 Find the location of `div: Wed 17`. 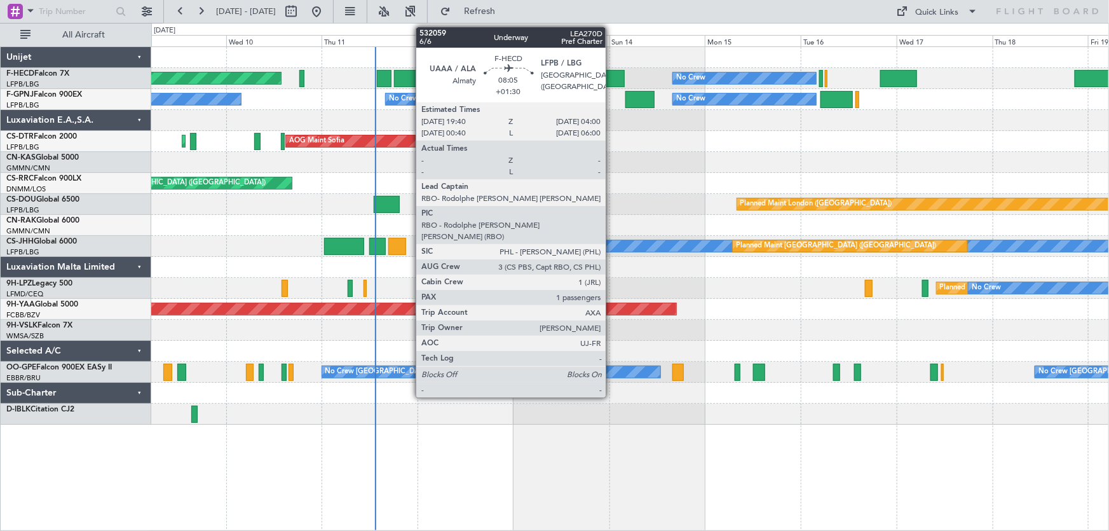

div: Wed 17 is located at coordinates (945, 41).